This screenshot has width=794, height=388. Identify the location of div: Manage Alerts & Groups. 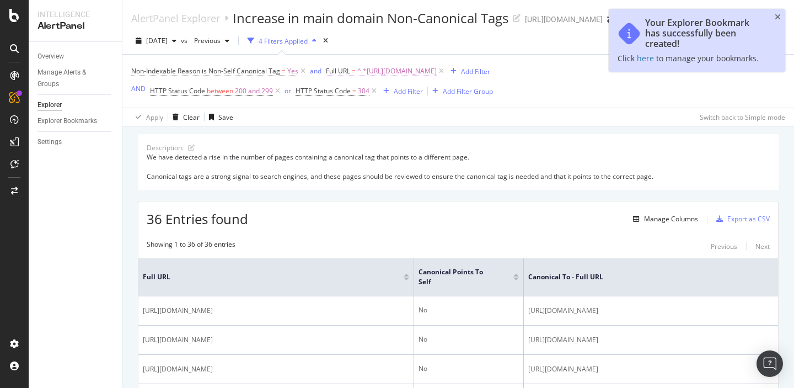
(71, 78).